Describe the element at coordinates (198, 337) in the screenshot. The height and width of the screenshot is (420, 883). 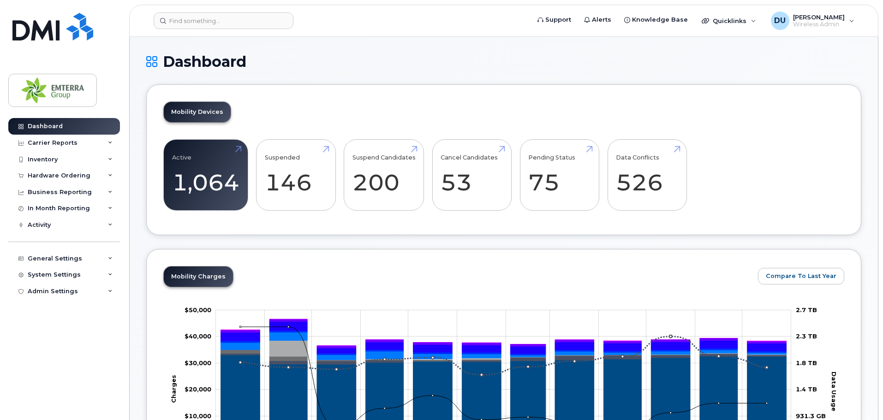
I see `tspan: $40,000` at that location.